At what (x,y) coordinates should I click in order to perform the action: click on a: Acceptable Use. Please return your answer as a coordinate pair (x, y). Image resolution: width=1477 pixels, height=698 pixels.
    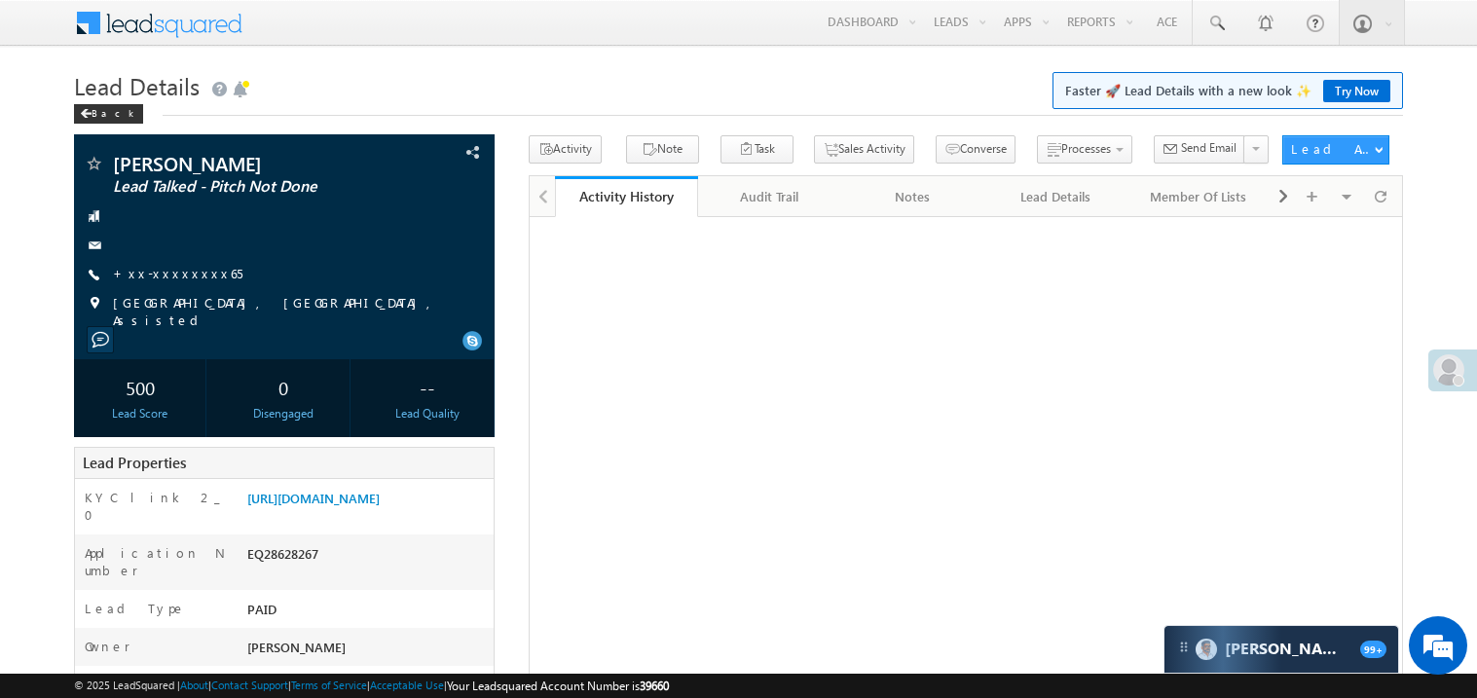
    Looking at the image, I should click on (407, 684).